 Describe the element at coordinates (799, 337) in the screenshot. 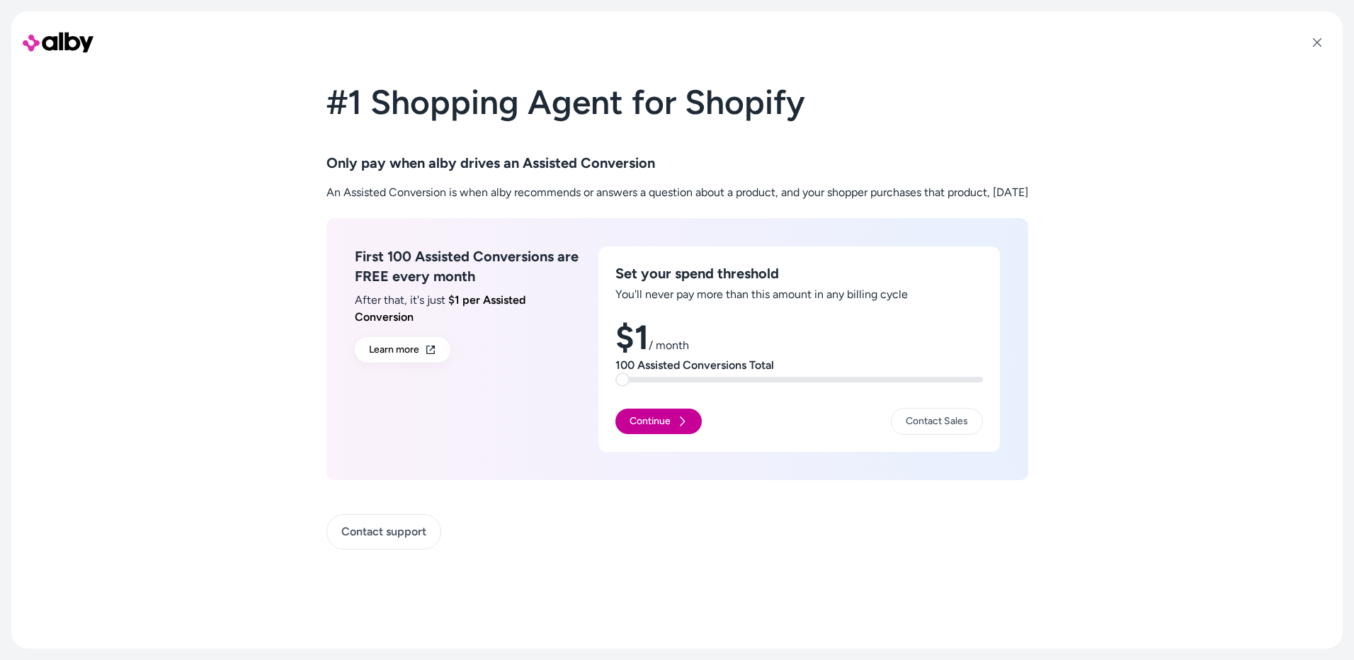

I see `h1: $1` at that location.